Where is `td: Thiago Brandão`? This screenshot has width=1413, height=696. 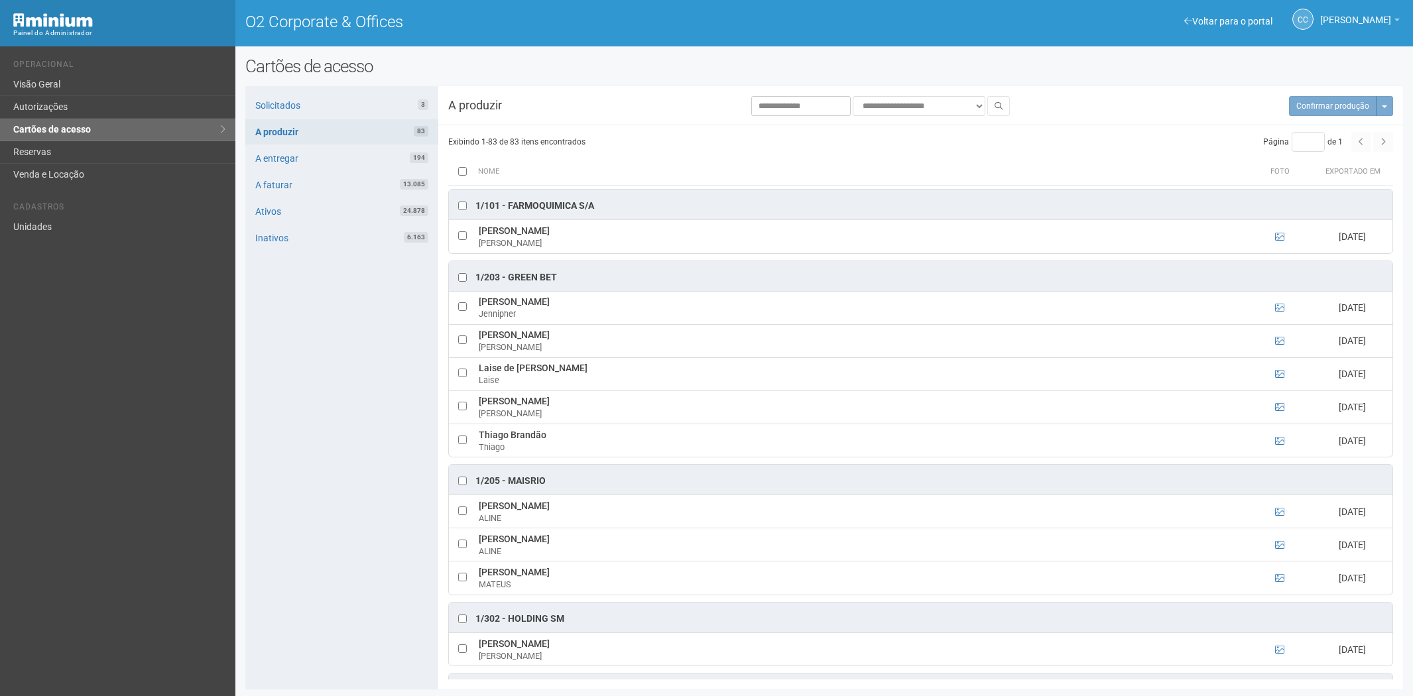 td: Thiago Brandão is located at coordinates (860, 440).